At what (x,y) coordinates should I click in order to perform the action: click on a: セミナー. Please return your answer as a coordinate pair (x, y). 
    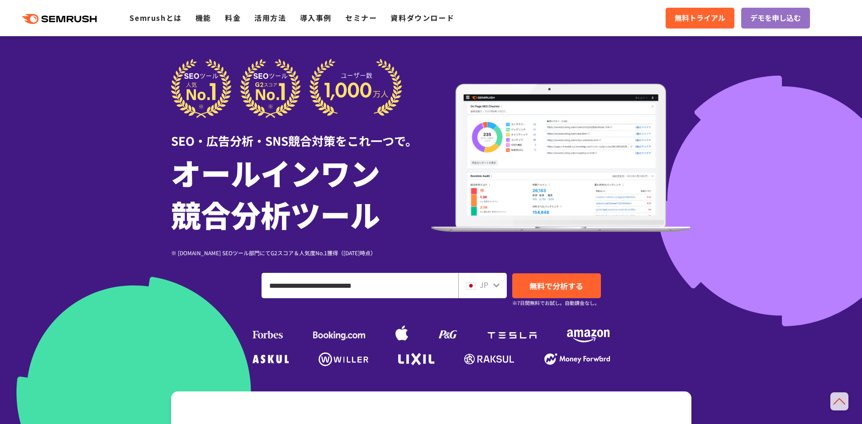
    Looking at the image, I should click on (361, 18).